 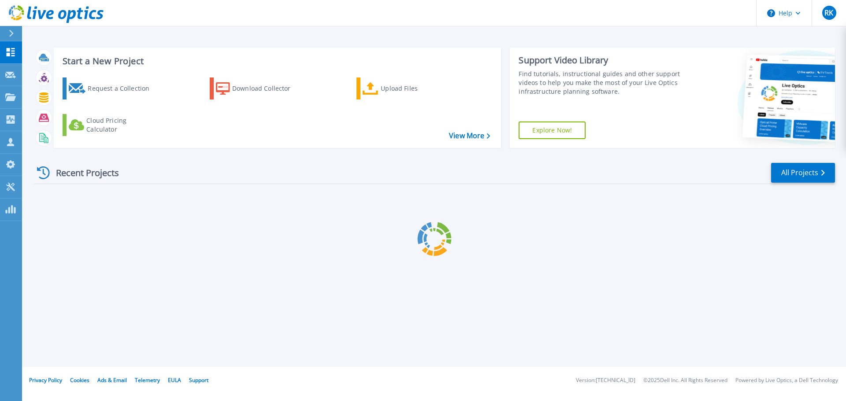 I want to click on a: EULA, so click(x=175, y=380).